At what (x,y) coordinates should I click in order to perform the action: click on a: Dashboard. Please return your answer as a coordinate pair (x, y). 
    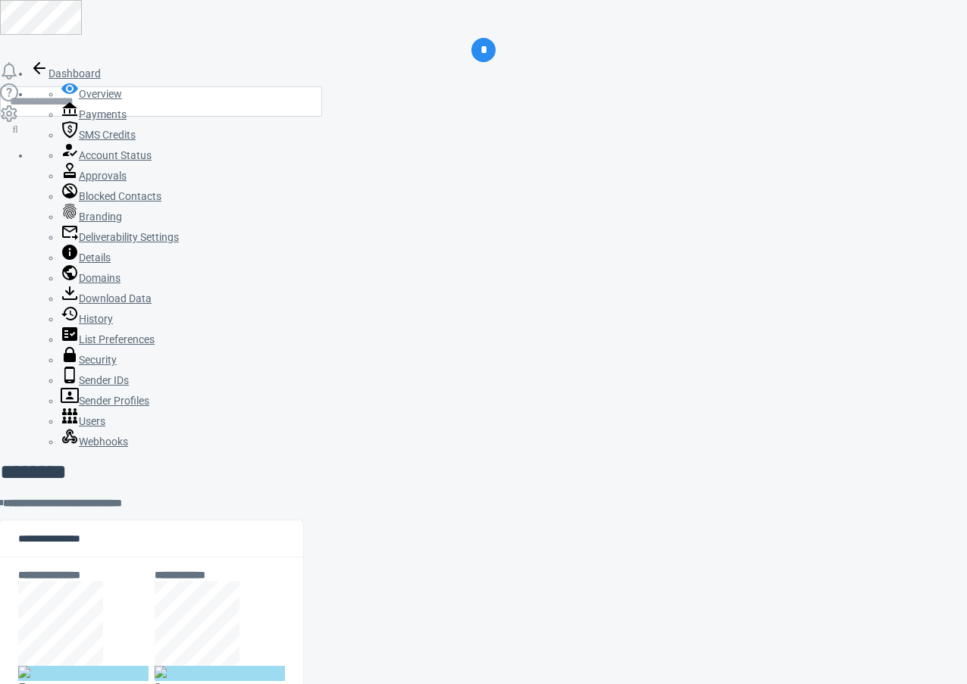
    Looking at the image, I should click on (65, 73).